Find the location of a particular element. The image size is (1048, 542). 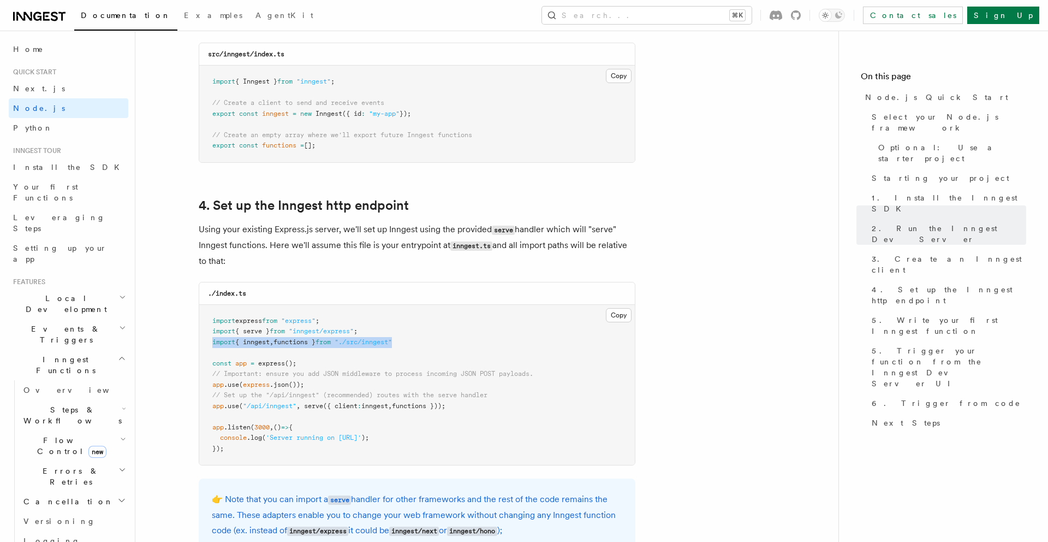

a: 5. Trigger your function from the Inngest Dev Server UI is located at coordinates (947, 367).